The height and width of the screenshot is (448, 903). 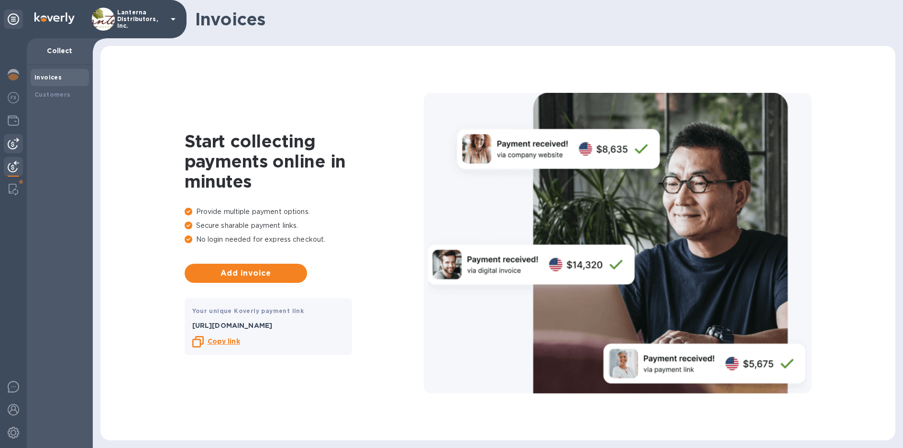 What do you see at coordinates (304, 239) in the screenshot?
I see `p: No login needed for express checkout.` at bounding box center [304, 239].